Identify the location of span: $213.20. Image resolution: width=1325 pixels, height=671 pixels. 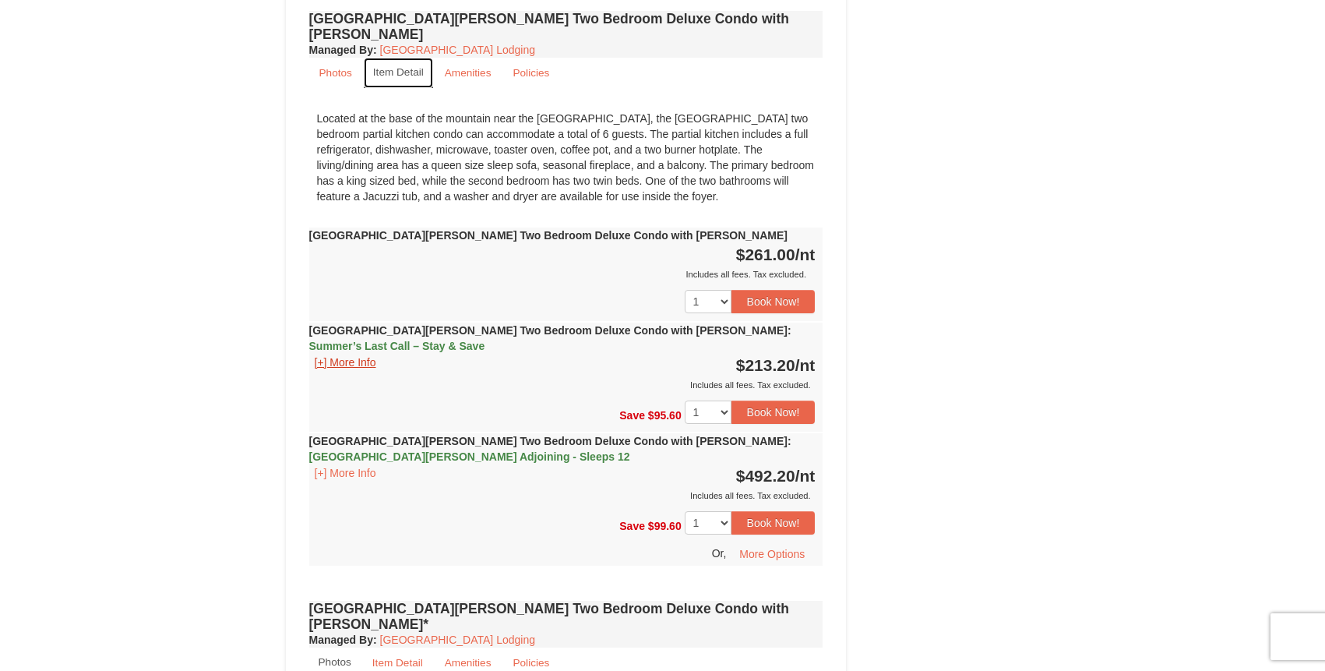
(766, 365).